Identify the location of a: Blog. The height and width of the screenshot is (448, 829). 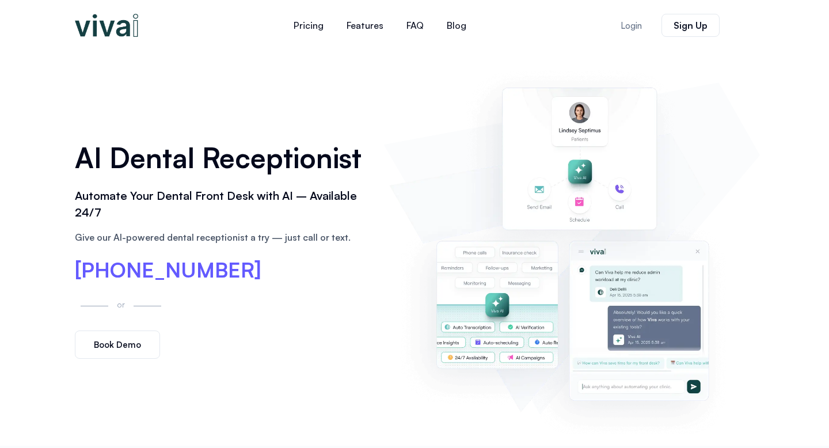
(457, 25).